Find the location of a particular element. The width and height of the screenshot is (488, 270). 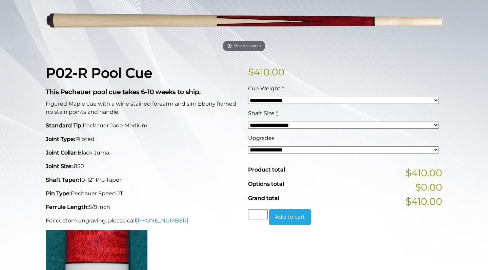

p: .850 is located at coordinates (143, 166).